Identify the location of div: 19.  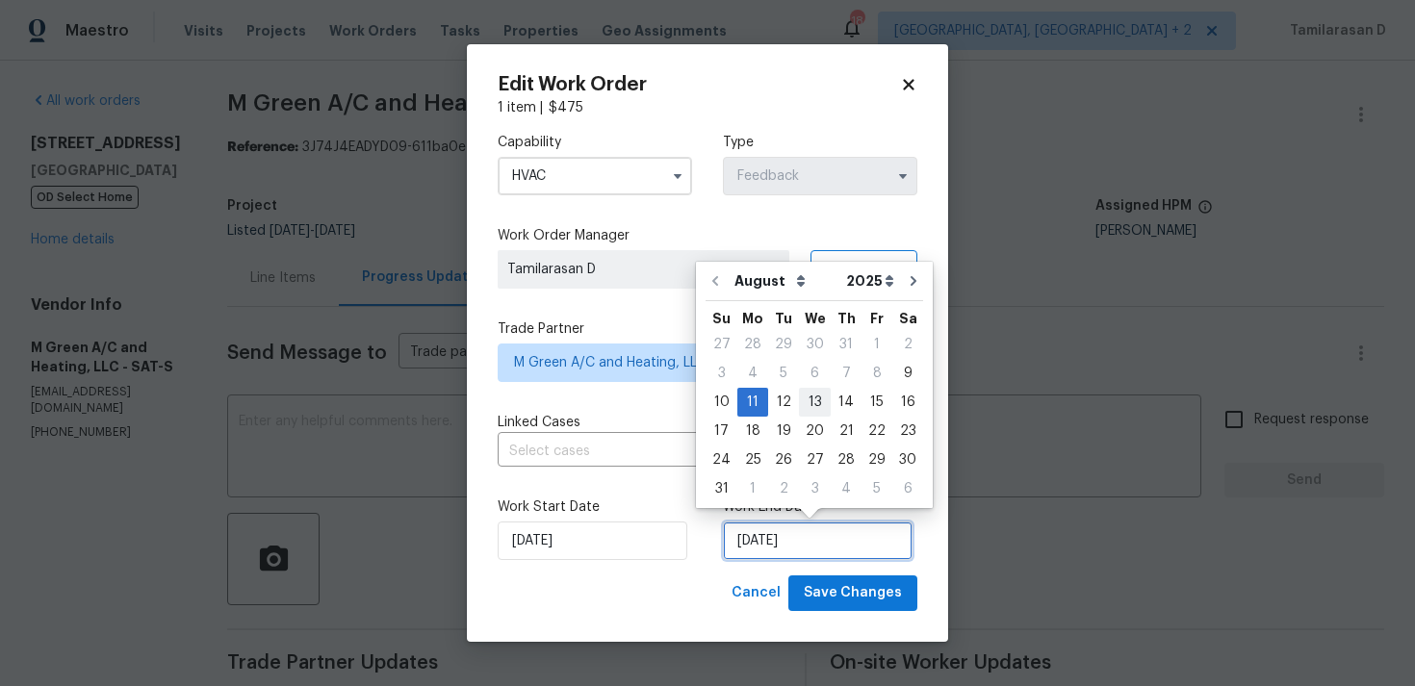
(784, 431).